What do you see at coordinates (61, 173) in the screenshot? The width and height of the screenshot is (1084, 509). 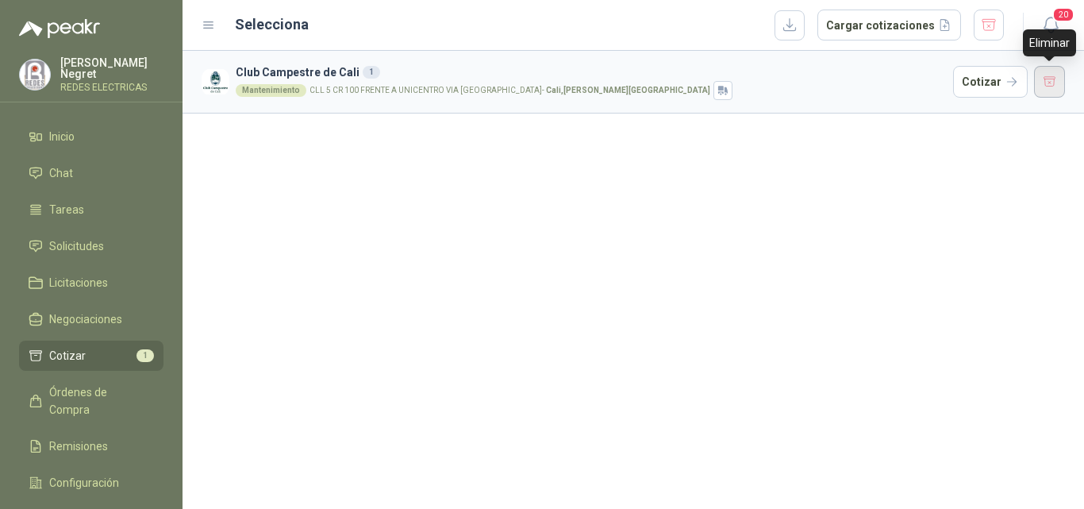 I see `span: Chat` at bounding box center [61, 173].